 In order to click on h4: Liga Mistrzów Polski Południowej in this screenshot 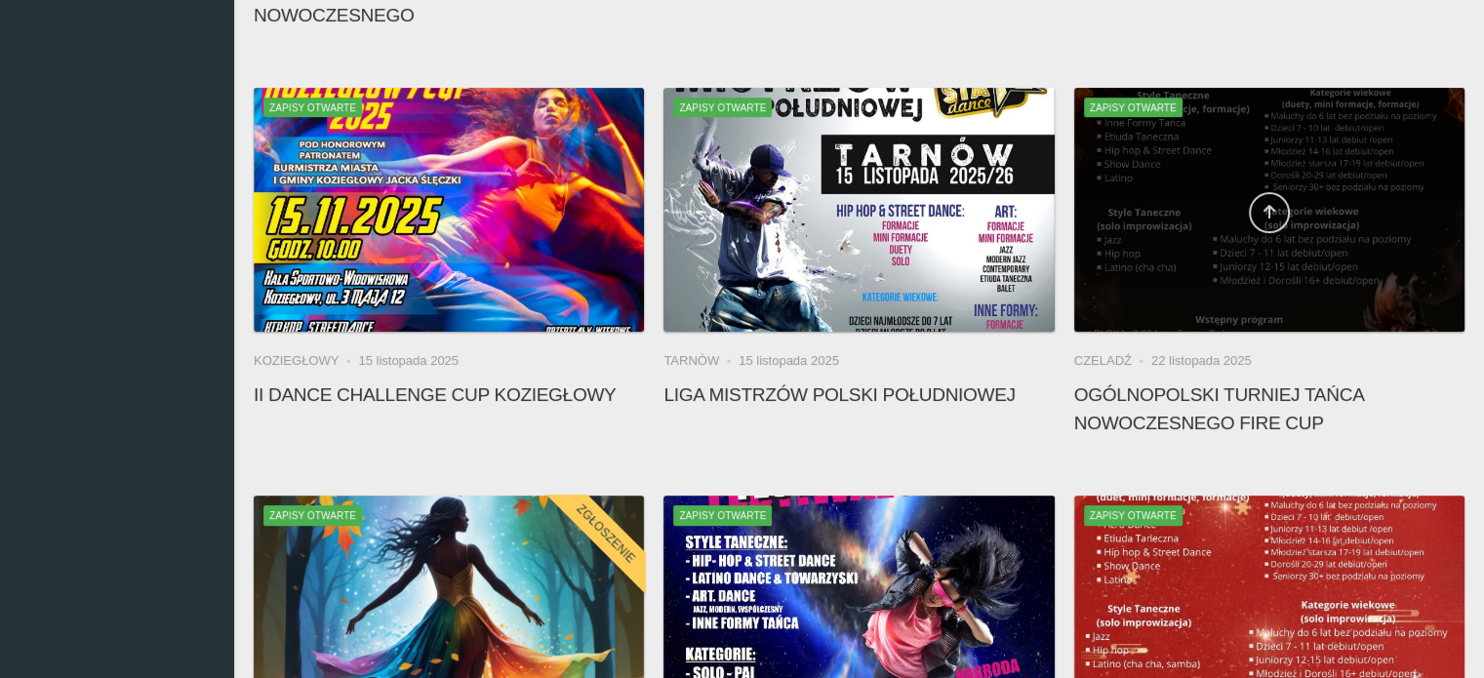, I will do `click(859, 394)`.